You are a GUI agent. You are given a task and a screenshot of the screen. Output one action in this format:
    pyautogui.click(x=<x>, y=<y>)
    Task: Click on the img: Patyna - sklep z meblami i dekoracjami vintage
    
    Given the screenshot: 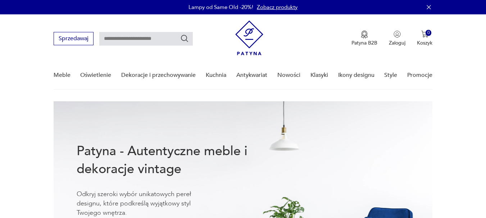 What is the action you would take?
    pyautogui.click(x=249, y=38)
    